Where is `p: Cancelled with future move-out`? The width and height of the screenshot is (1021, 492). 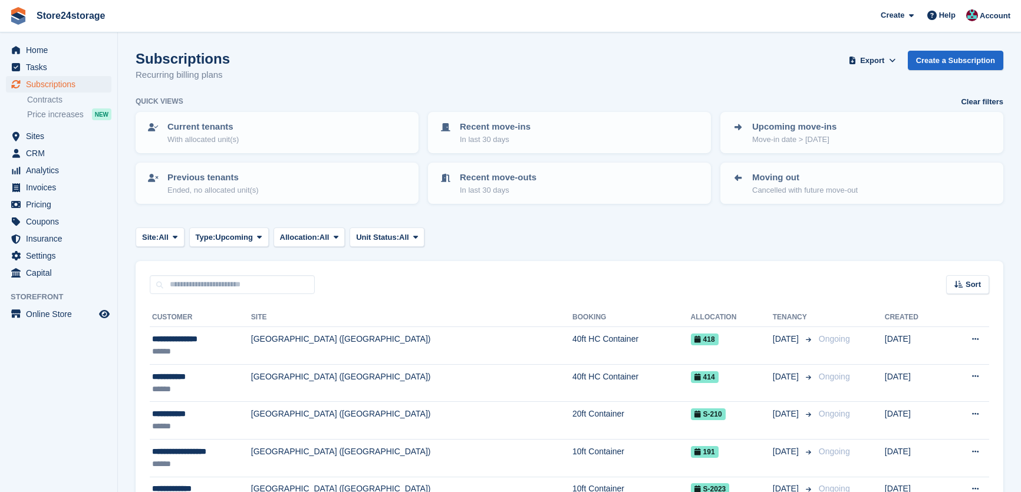 p: Cancelled with future move-out is located at coordinates (805, 190).